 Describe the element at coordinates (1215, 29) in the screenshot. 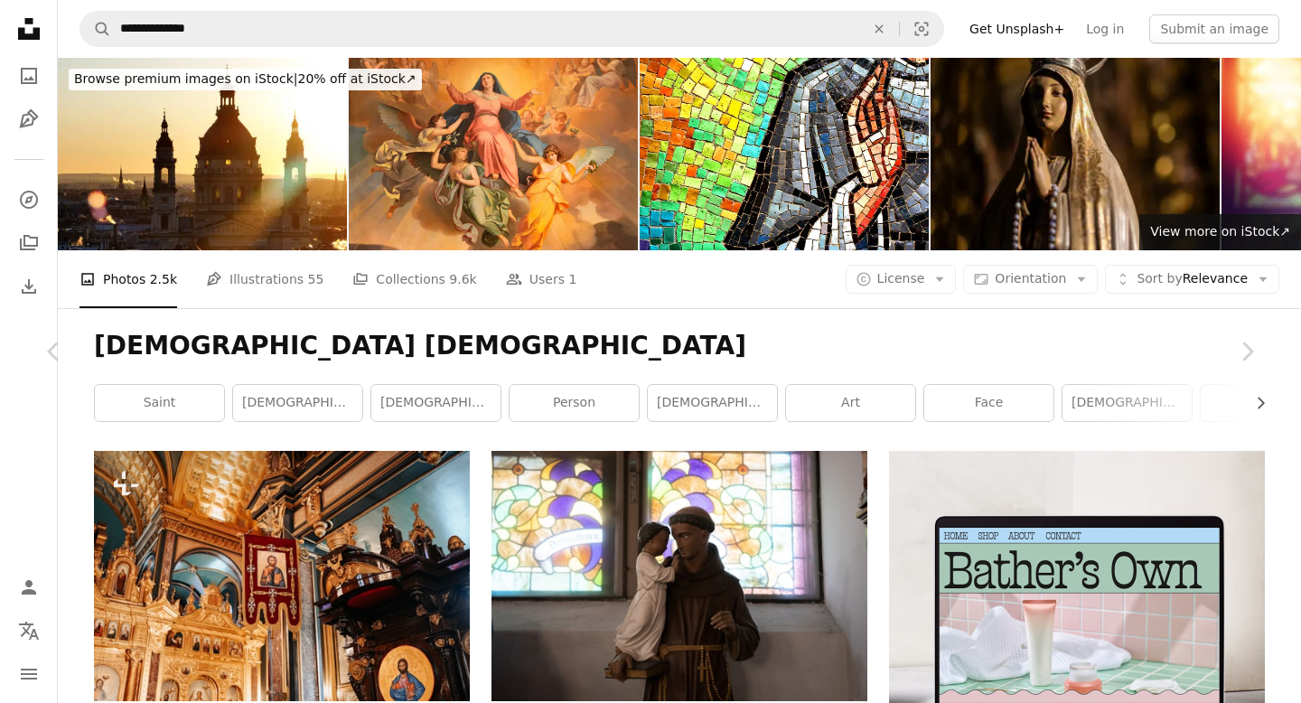

I see `button: Submit an image` at that location.